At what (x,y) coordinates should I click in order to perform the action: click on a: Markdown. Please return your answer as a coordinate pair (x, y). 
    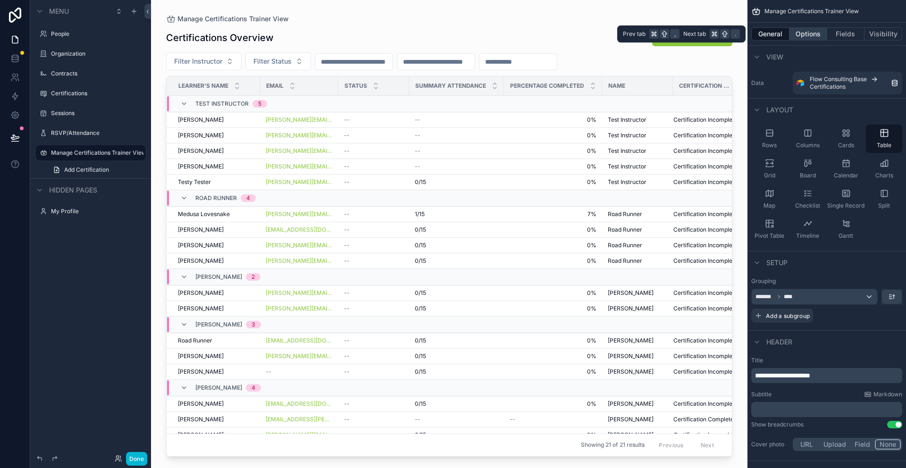
    Looking at the image, I should click on (883, 395).